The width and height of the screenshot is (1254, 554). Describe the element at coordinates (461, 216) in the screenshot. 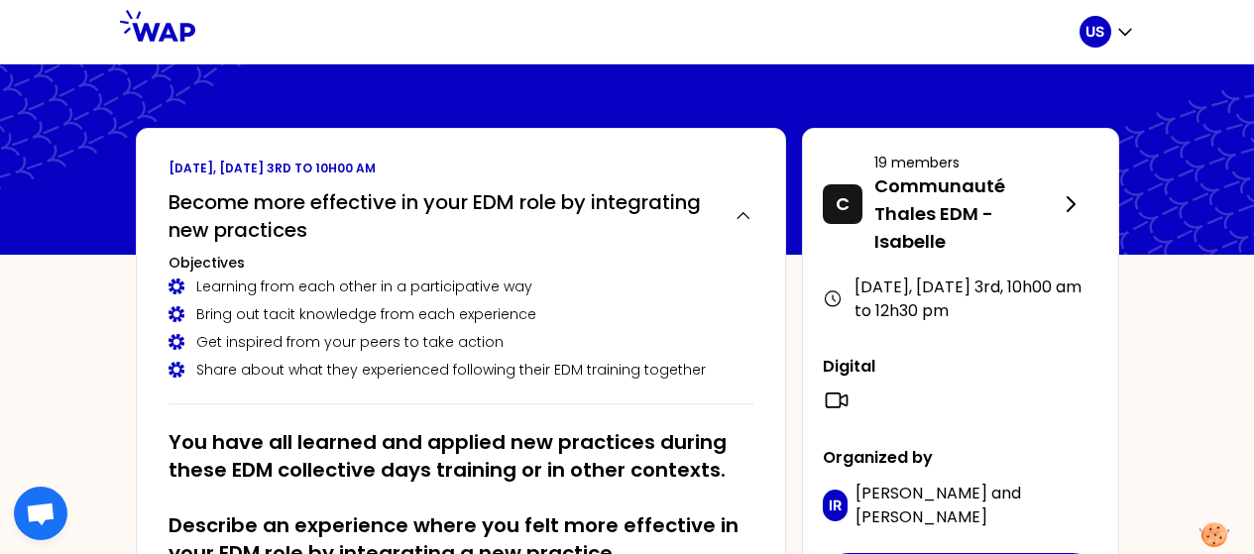

I see `button: Become more effective in your EDM role by integrating new practices` at that location.